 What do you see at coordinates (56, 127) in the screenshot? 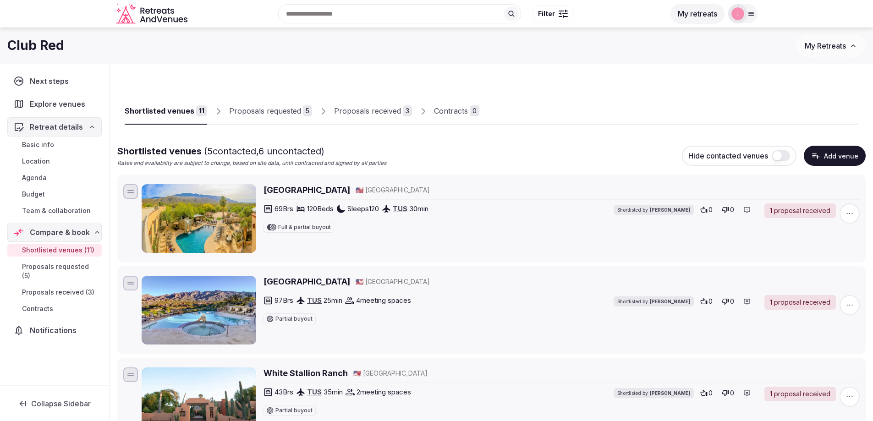
I see `span: Retreat details` at bounding box center [56, 127].